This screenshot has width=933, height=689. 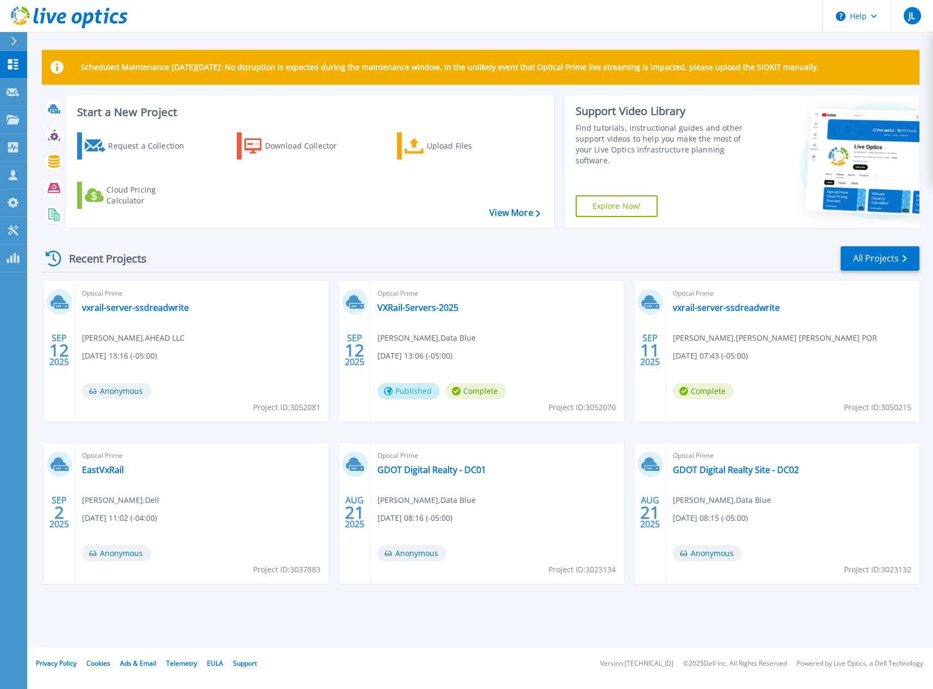 I want to click on a: VXRail-Servers-2025, so click(x=417, y=308).